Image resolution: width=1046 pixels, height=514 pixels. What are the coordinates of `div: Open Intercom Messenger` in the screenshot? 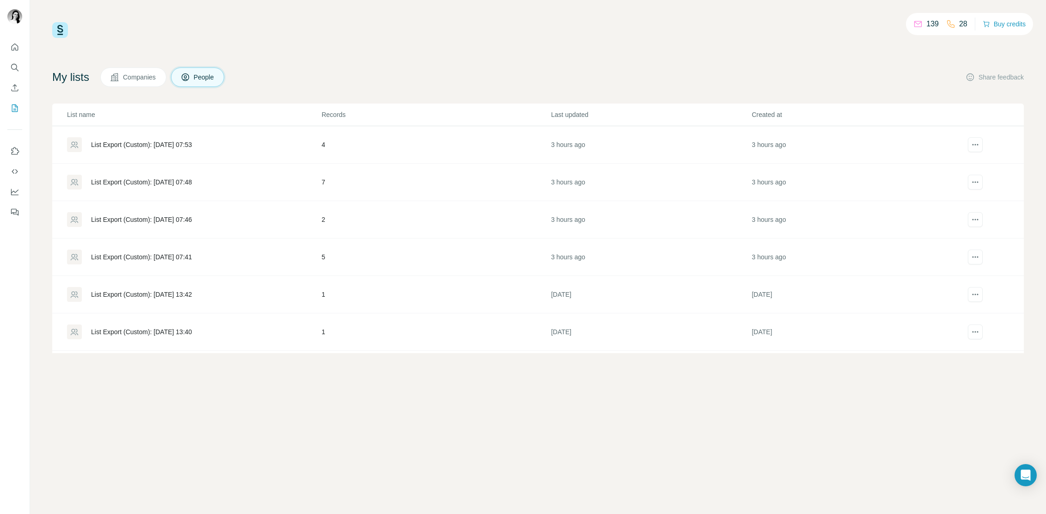 It's located at (1026, 475).